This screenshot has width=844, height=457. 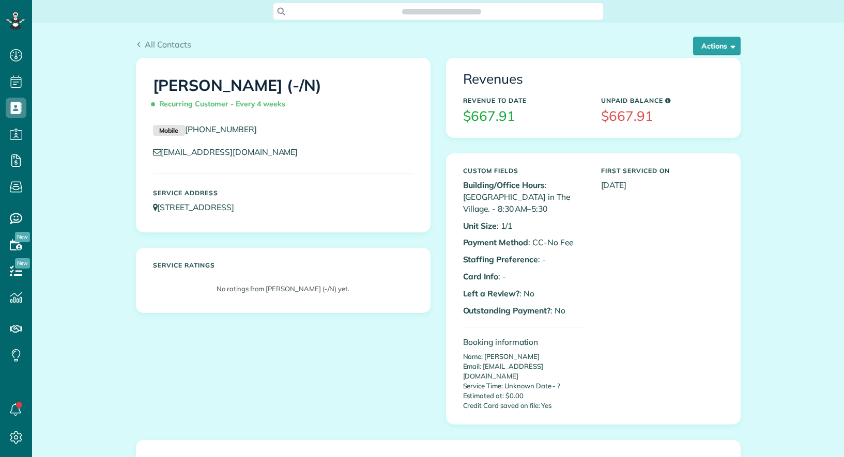 What do you see at coordinates (524, 171) in the screenshot?
I see `h5: Custom Fields` at bounding box center [524, 171].